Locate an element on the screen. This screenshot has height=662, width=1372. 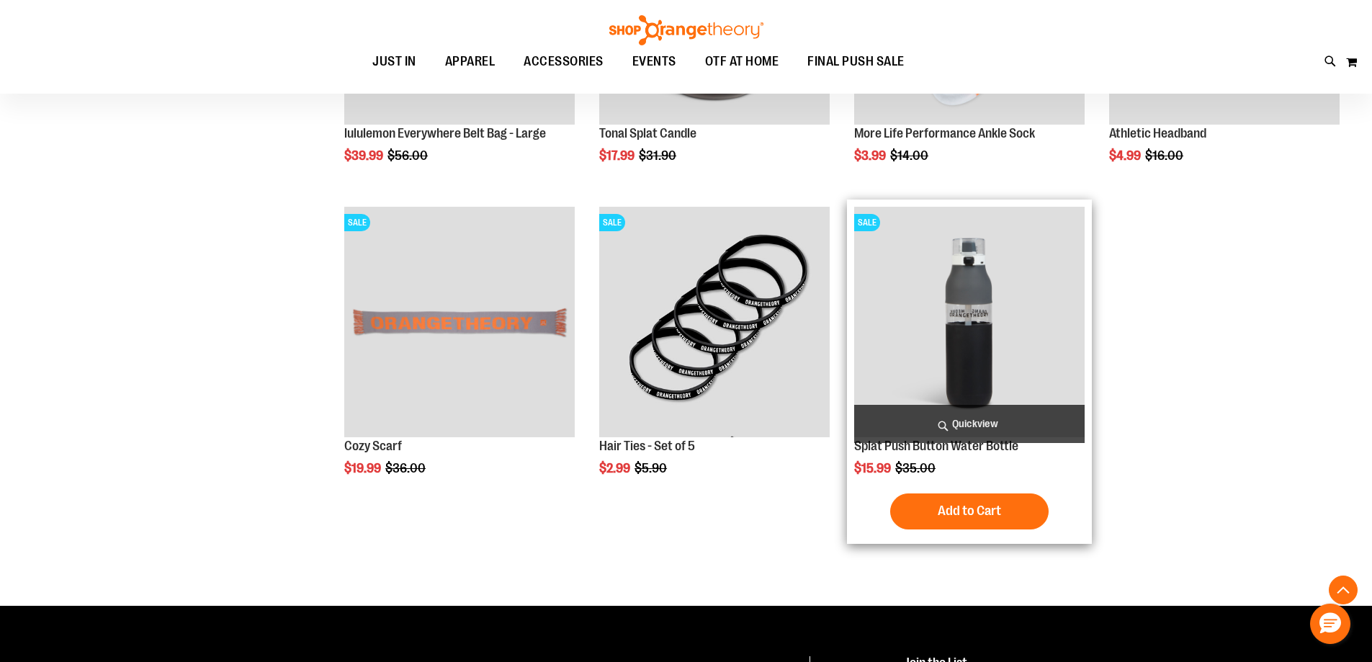
a: OTF AT HOME is located at coordinates (742, 62).